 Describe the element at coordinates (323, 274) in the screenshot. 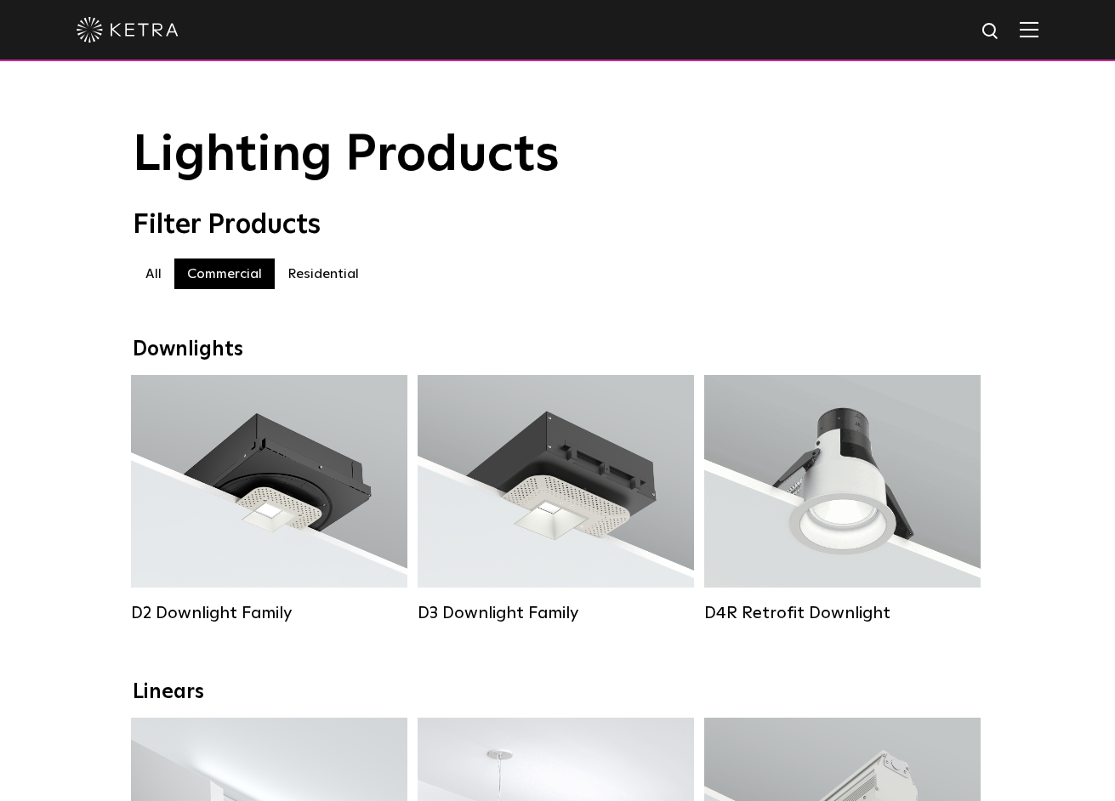

I see `label: Residential` at that location.